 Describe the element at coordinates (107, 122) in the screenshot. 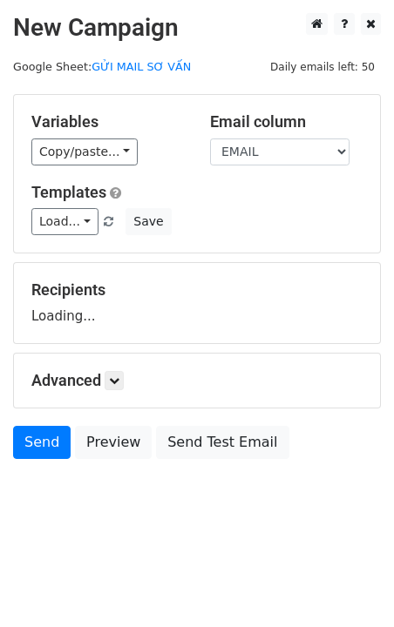

I see `h5: Variables` at that location.